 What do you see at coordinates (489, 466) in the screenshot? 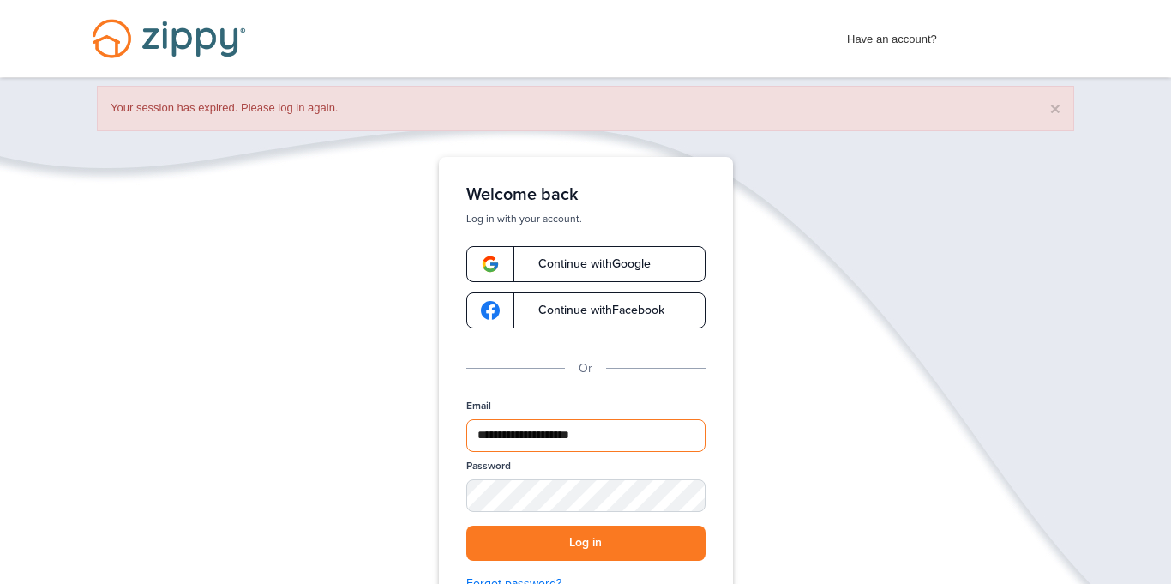
I see `label: Password` at bounding box center [489, 466].